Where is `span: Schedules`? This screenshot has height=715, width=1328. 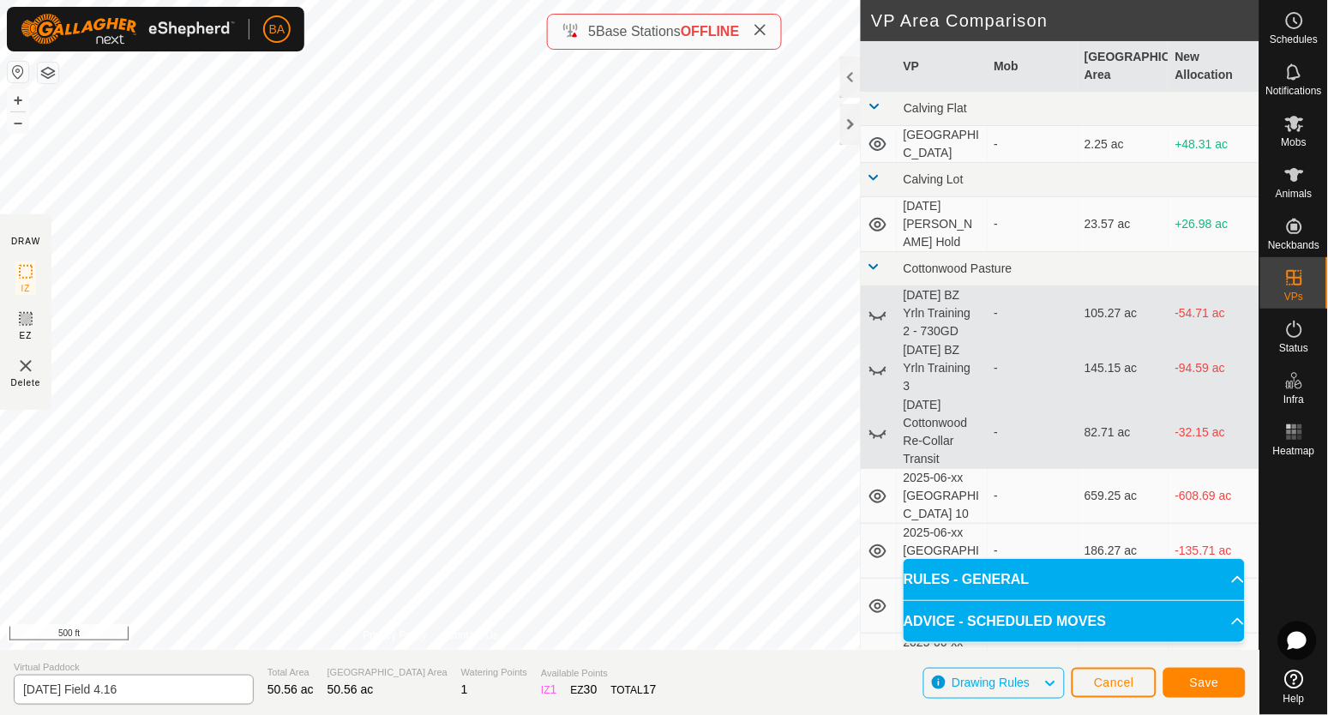 span: Schedules is located at coordinates (1293, 39).